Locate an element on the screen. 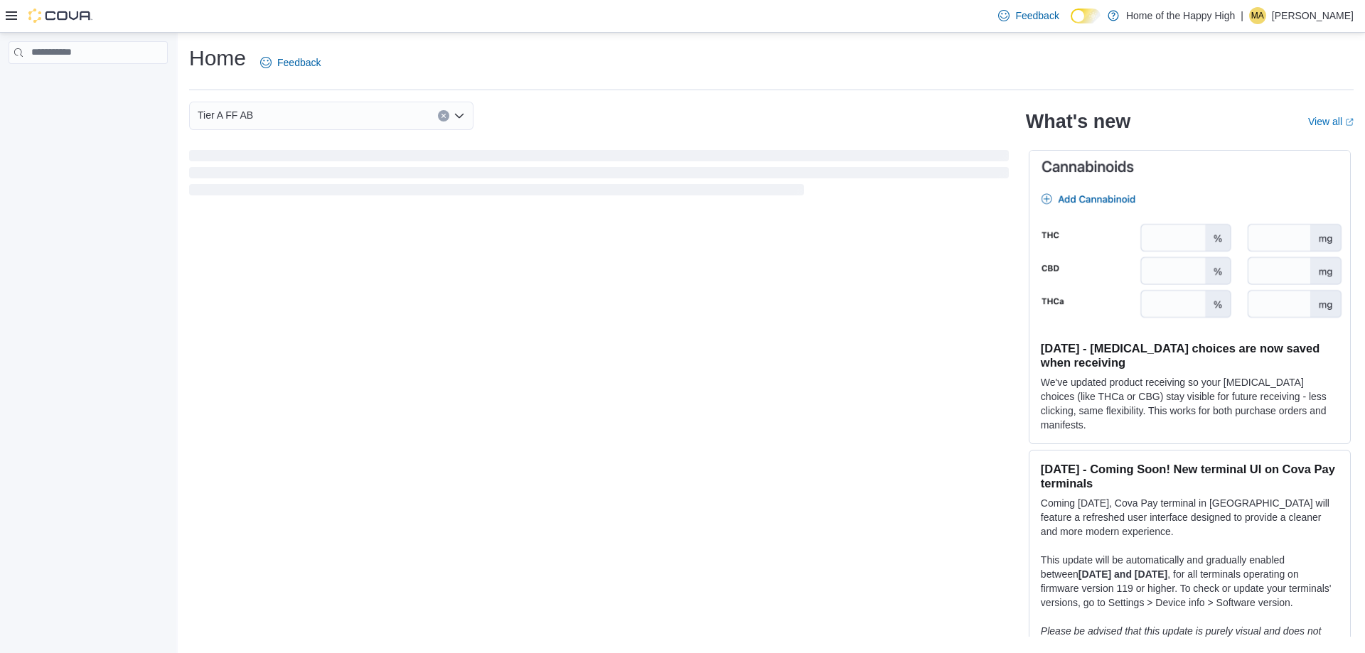  p: Home of the Happy High is located at coordinates (1180, 16).